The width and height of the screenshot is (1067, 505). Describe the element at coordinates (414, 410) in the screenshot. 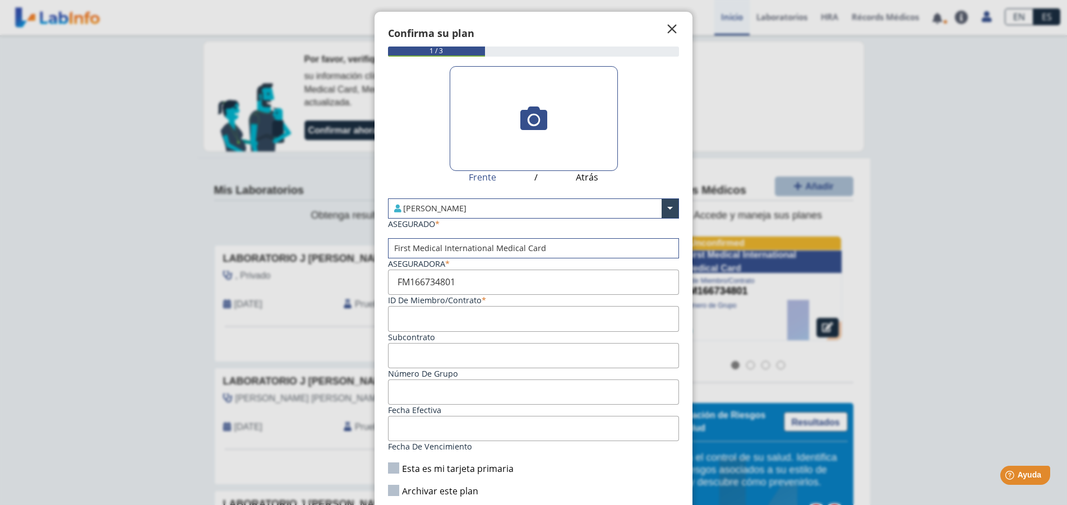

I see `label: Fecha efectiva` at that location.